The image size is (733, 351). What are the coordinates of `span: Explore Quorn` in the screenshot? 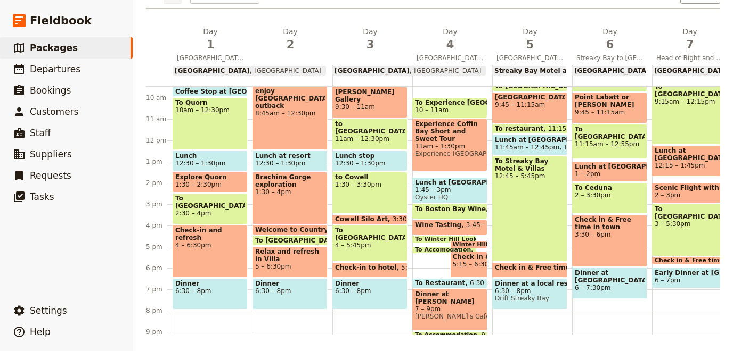 It's located at (210, 177).